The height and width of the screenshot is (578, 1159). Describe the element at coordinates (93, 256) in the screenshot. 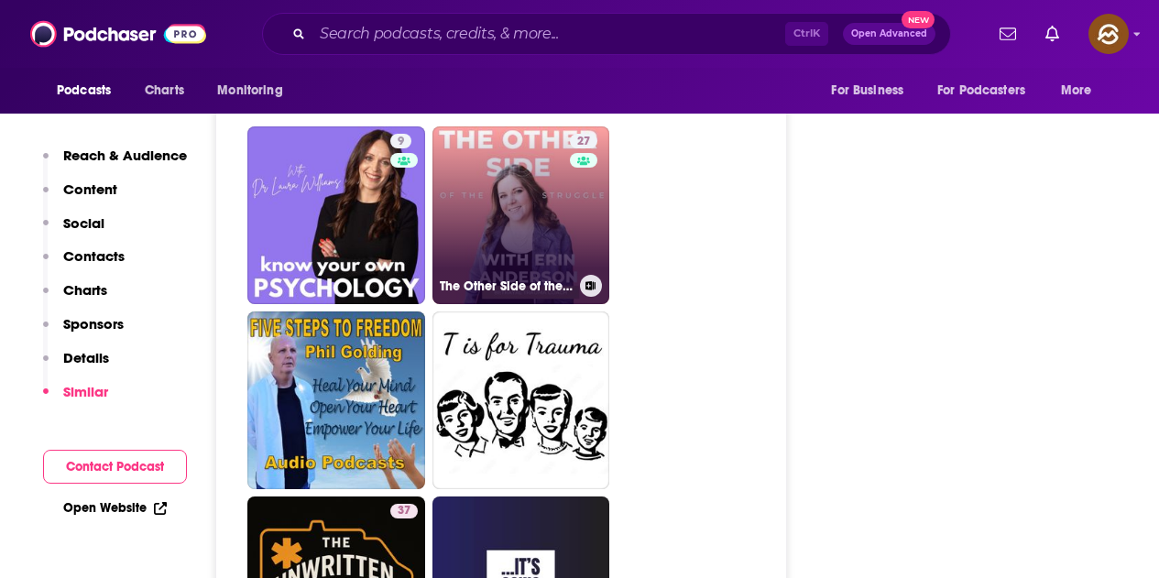

I see `p: Contacts` at that location.